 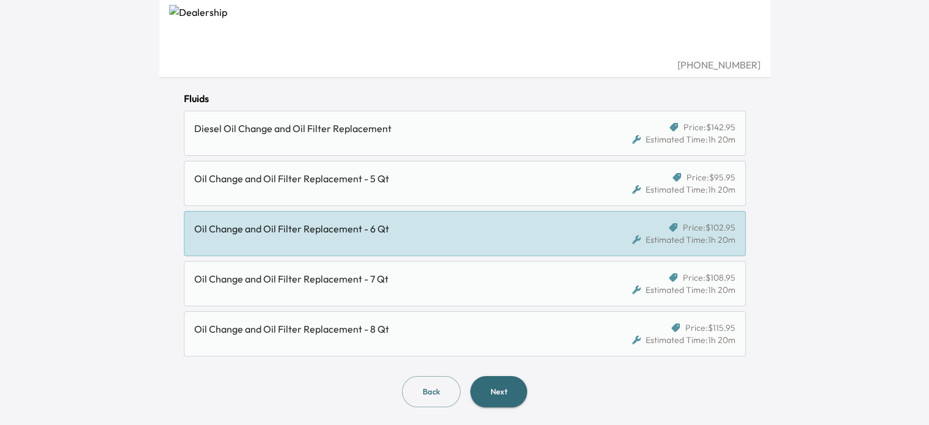 I want to click on div: Fluids, so click(x=465, y=98).